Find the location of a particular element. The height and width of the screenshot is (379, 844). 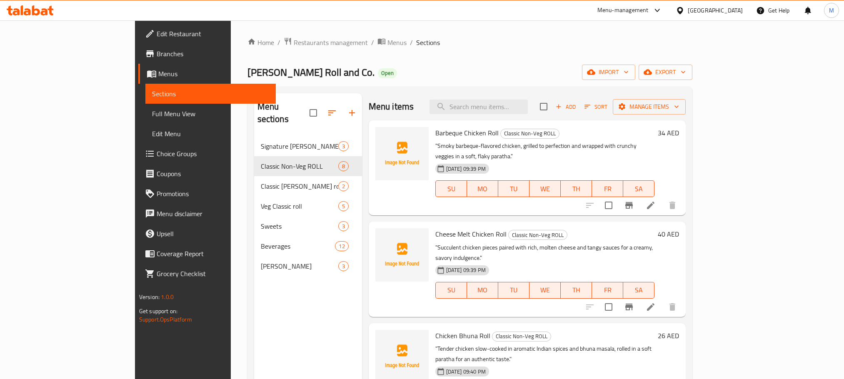

button: export is located at coordinates (665, 72).